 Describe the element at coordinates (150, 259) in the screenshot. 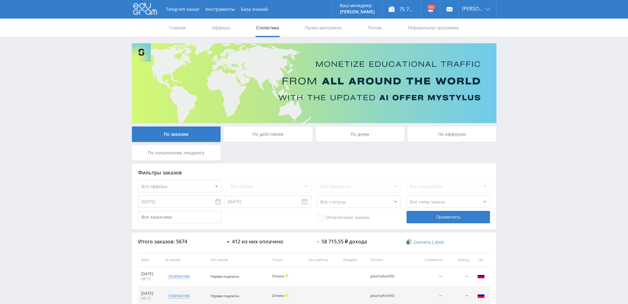

I see `th: Дата` at that location.